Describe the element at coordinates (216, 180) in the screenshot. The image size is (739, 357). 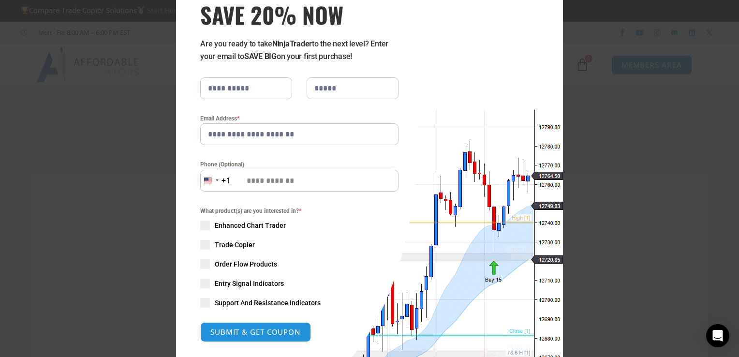
I see `button: Selected country` at that location.